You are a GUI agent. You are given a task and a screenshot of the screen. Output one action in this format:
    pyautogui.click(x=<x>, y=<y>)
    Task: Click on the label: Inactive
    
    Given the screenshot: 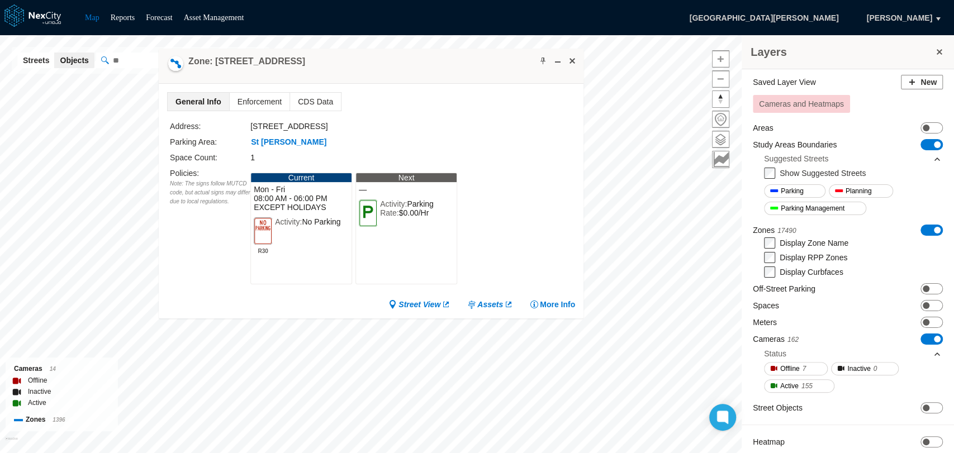 What is the action you would take?
    pyautogui.click(x=39, y=392)
    